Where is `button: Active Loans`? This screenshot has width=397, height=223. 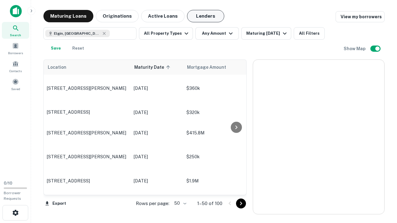
button: Active Loans is located at coordinates (163, 16).